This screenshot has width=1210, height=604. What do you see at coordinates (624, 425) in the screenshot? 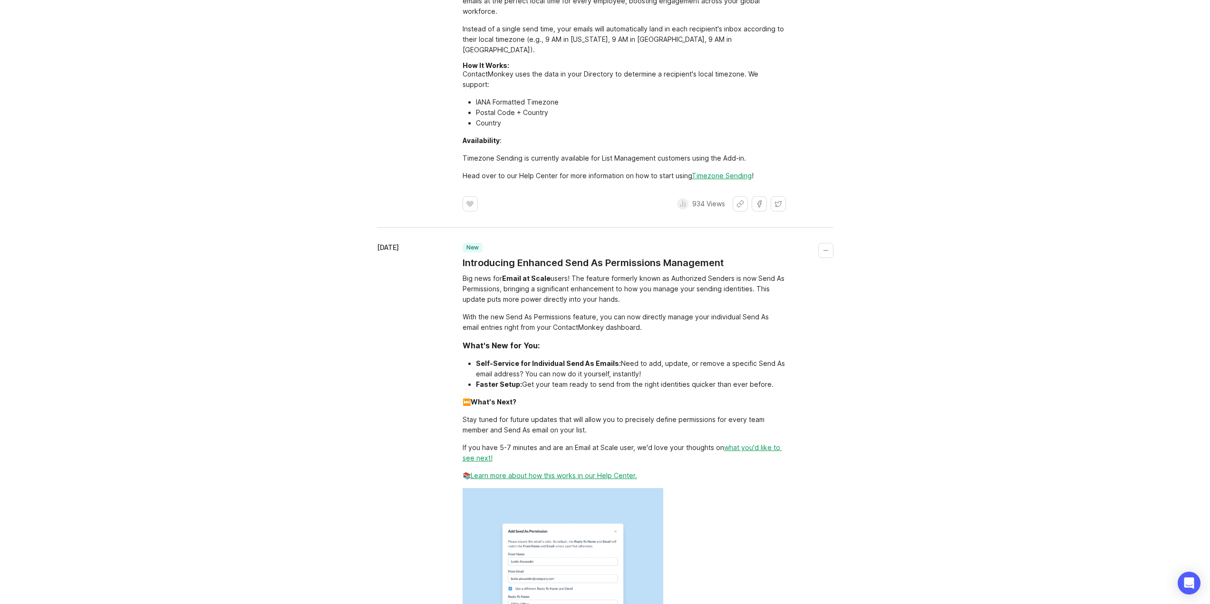
I see `div: Stay tuned for future updates that will allow you to precisely define permissions for every team ...` at bounding box center [624, 425].